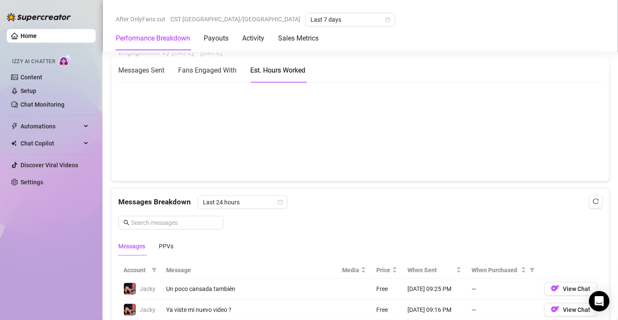  I want to click on span: Account, so click(136, 270).